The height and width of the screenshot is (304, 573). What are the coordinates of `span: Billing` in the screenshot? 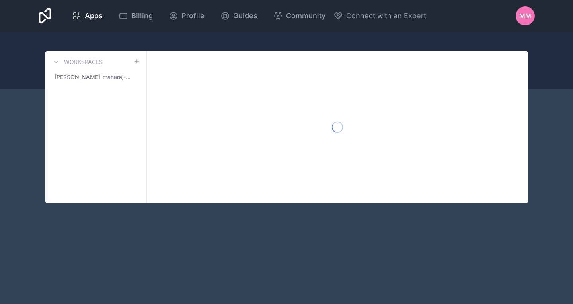 It's located at (142, 16).